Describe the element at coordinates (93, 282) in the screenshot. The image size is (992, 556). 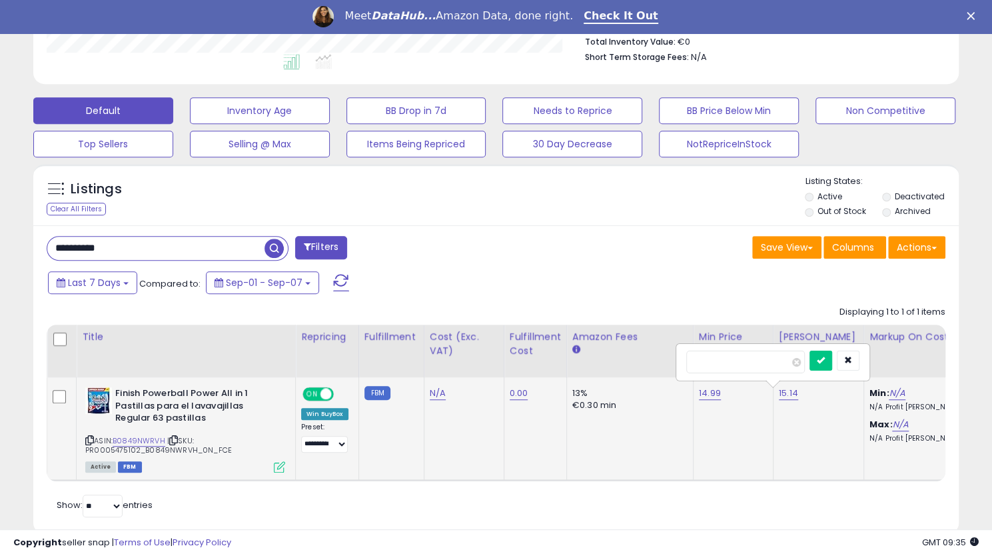
I see `button: Last 7 Days` at that location.